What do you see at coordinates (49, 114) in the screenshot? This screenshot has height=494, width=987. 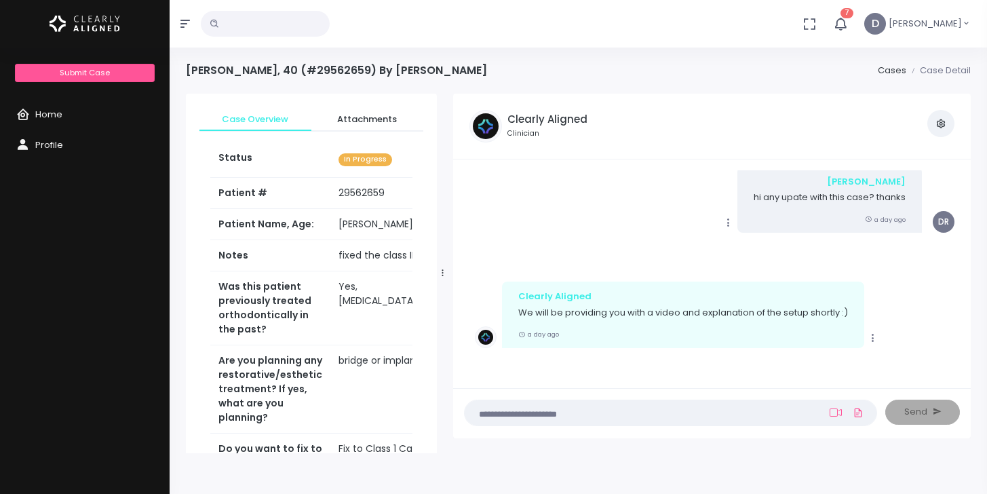 I see `span: Home` at bounding box center [49, 114].